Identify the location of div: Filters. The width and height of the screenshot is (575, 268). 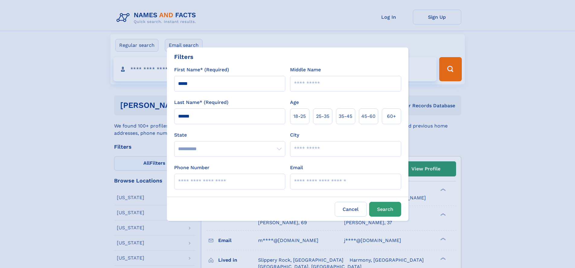
(184, 57).